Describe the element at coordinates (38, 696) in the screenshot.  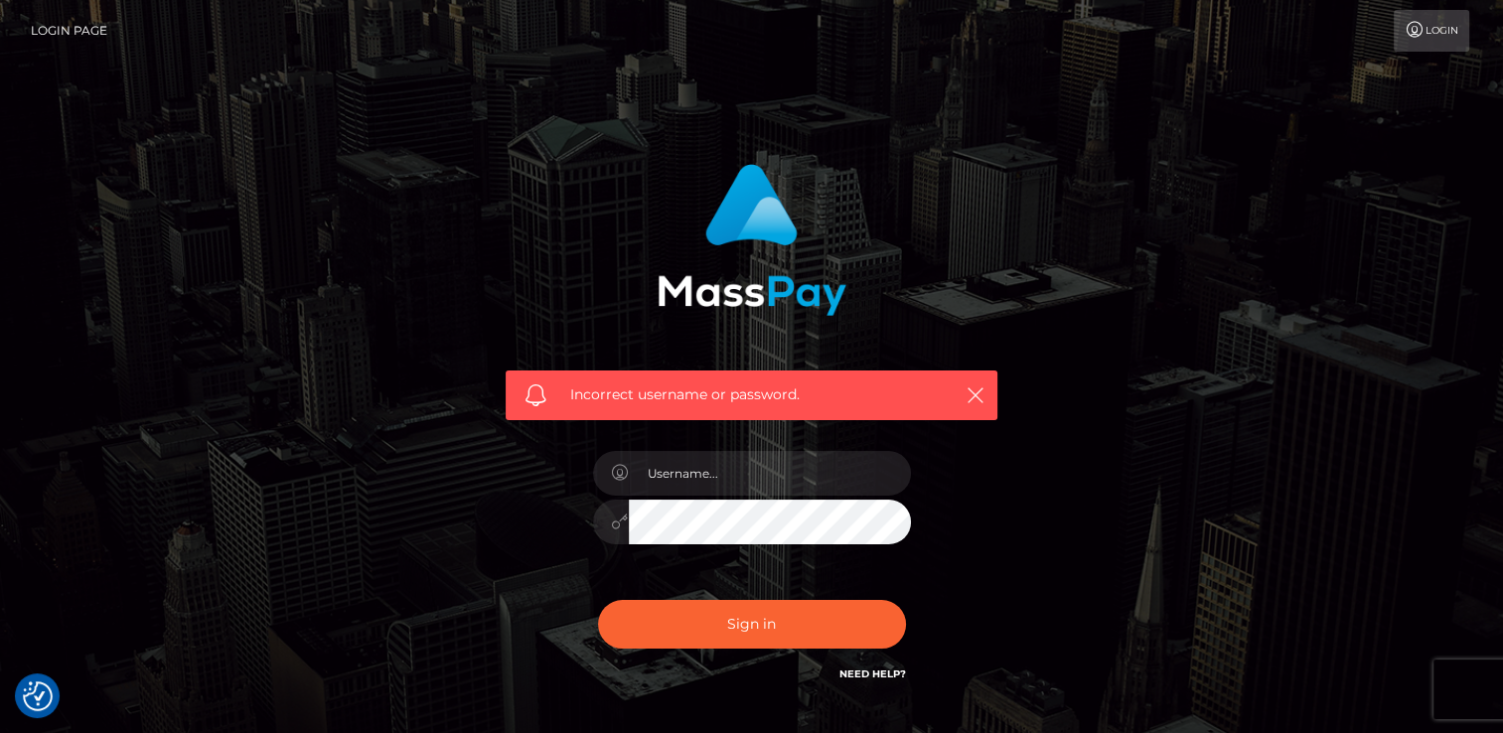
I see `button: Consent Preferences` at that location.